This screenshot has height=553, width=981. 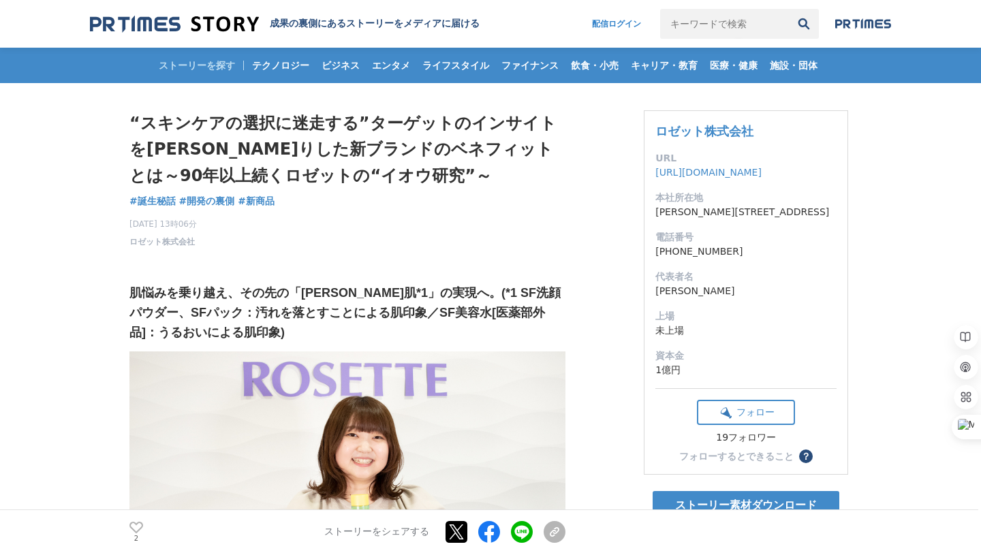 I want to click on dt: 代表者名, so click(x=746, y=277).